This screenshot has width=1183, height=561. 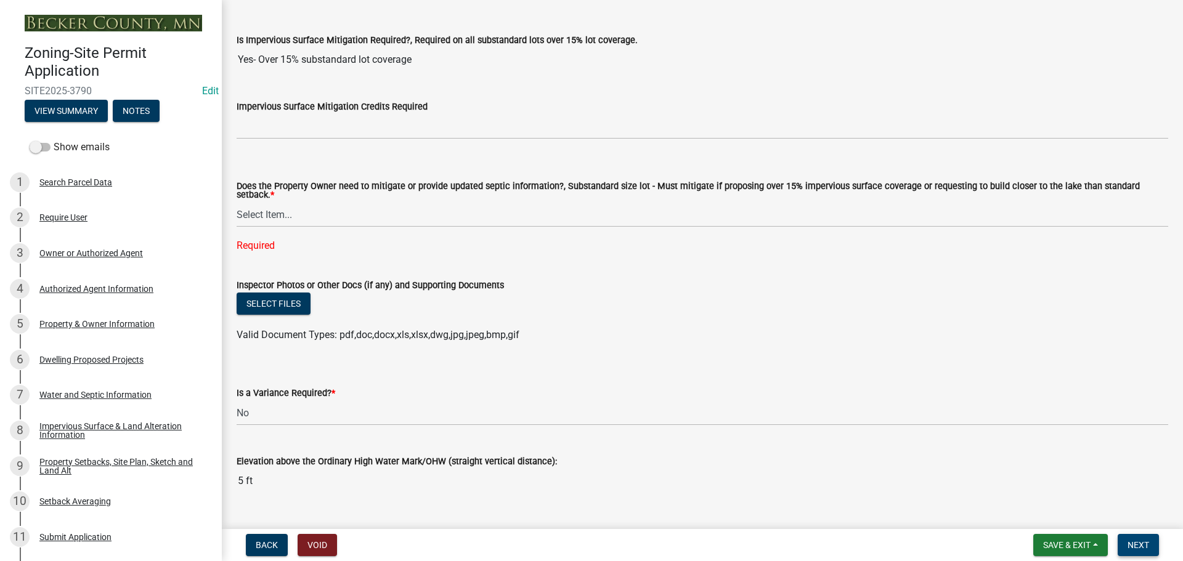 What do you see at coordinates (20, 501) in the screenshot?
I see `div: 10` at bounding box center [20, 501].